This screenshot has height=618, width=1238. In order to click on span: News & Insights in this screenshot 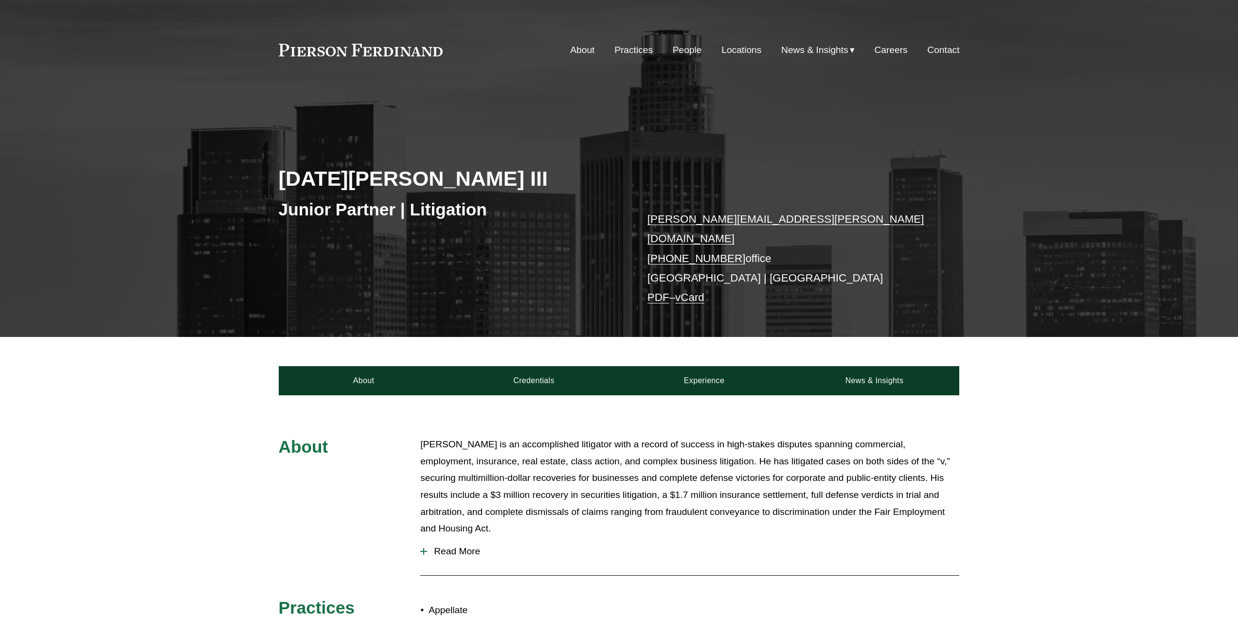, I will do `click(815, 50)`.